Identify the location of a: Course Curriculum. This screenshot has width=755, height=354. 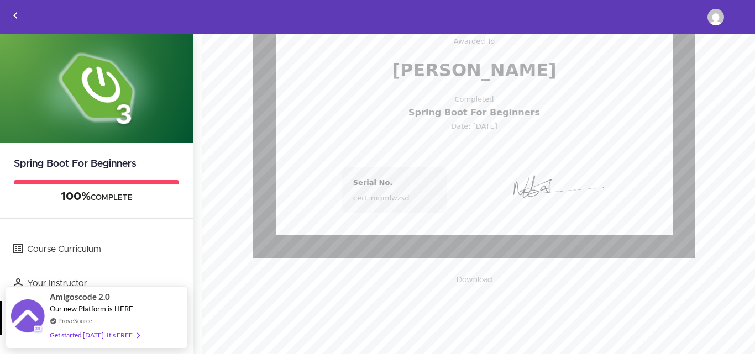
(97, 249).